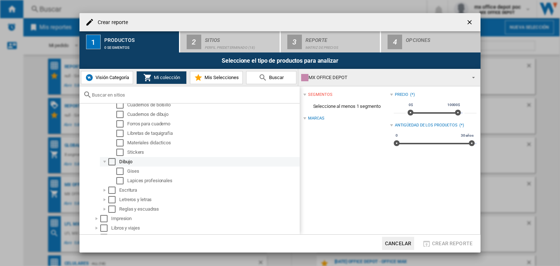 This screenshot has width=560, height=266. Describe the element at coordinates (470, 23) in the screenshot. I see `ng-md-icon: getI18NText('BUTTONS.CLOSE_DIALOG')` at that location.